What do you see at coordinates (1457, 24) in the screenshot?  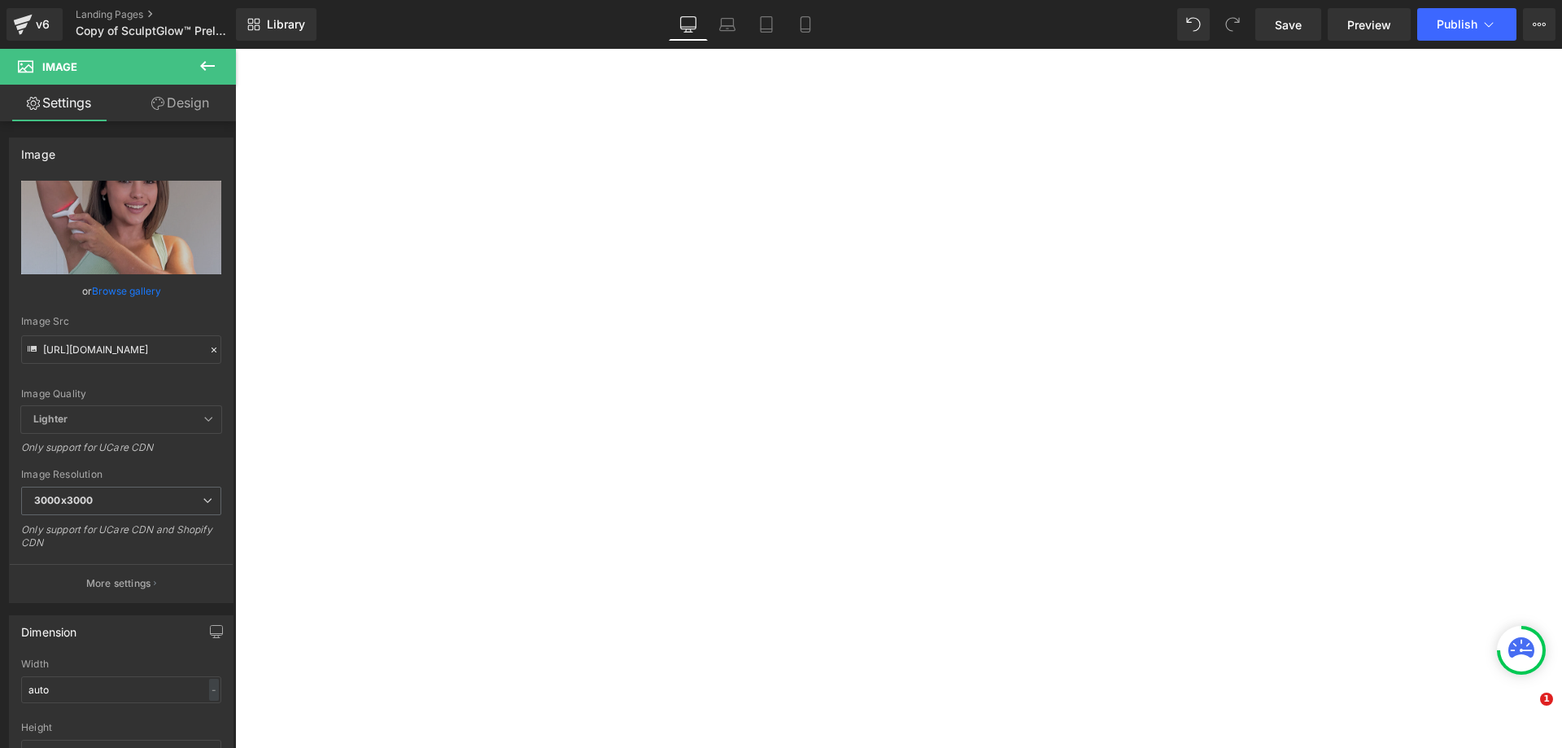 I see `span: Publish` at bounding box center [1457, 24].